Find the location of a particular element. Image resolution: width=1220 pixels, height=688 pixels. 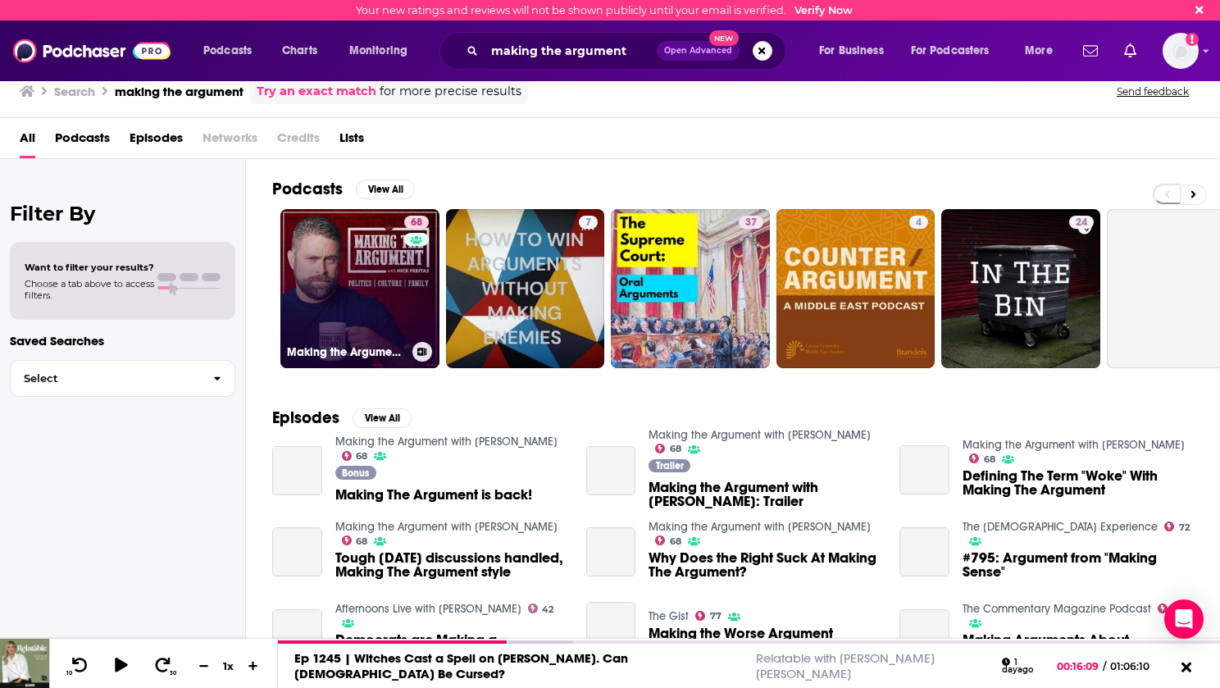

button: Send feedback is located at coordinates (1153, 91).